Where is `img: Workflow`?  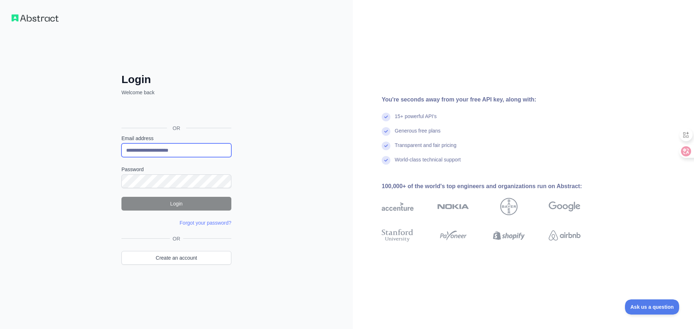
img: Workflow is located at coordinates (35, 18).